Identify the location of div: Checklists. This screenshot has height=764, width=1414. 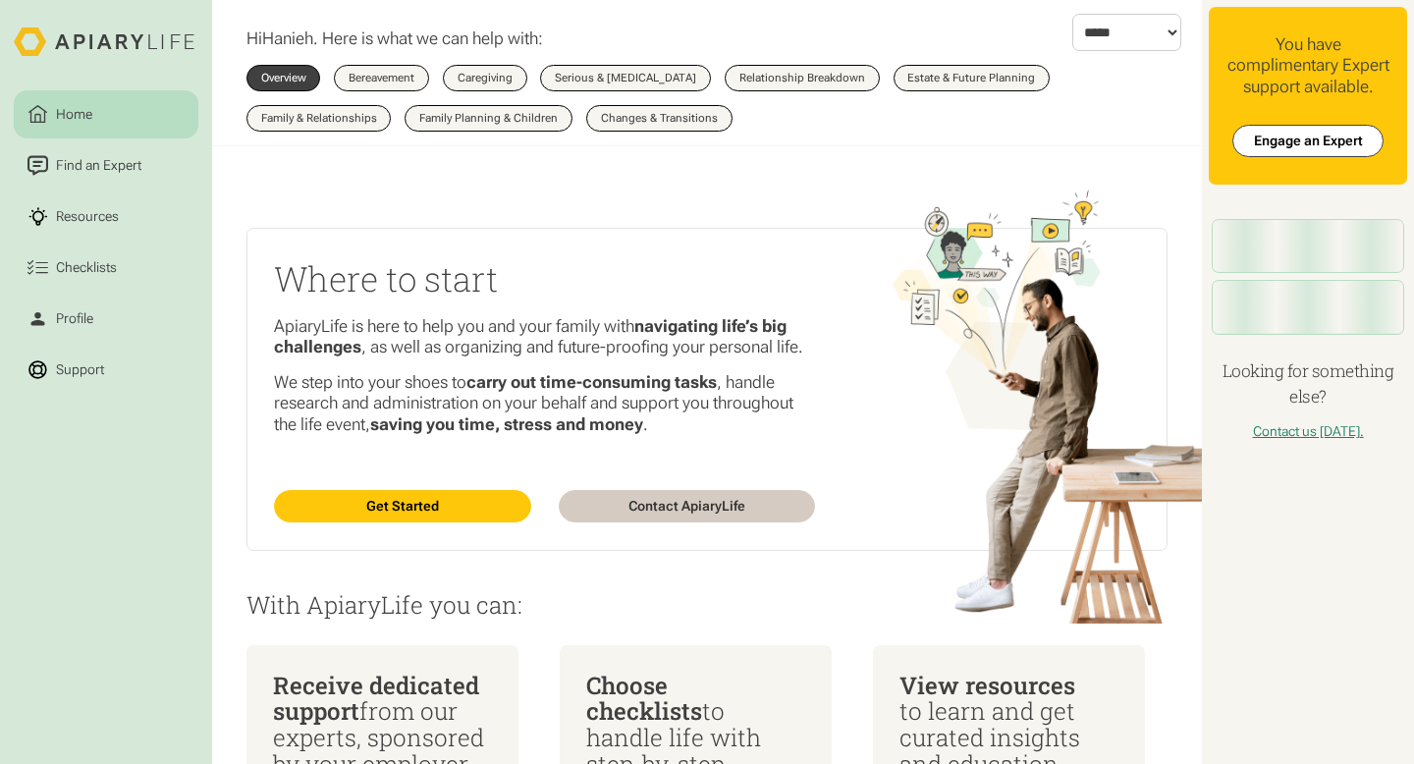
(86, 267).